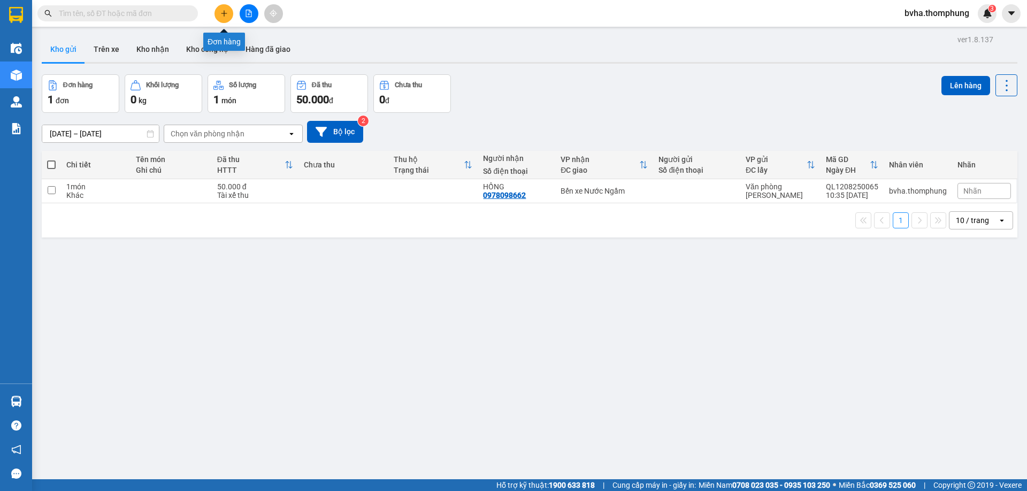 This screenshot has width=1027, height=491. Describe the element at coordinates (246, 94) in the screenshot. I see `button: Số lượng1món` at that location.